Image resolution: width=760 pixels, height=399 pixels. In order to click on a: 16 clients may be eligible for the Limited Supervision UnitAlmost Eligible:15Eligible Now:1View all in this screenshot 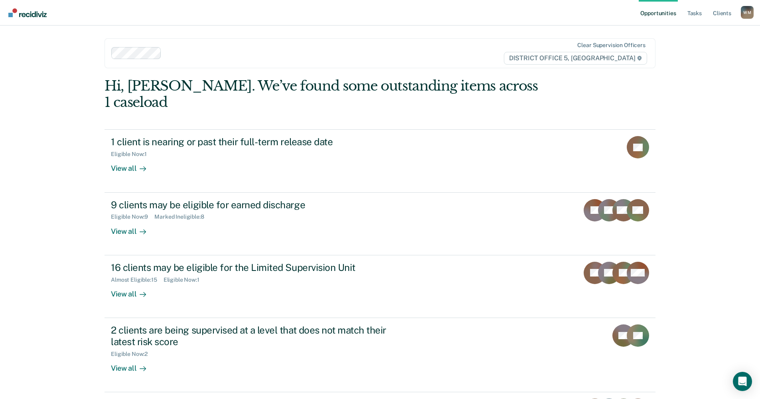, I will do `click(380, 286)`.